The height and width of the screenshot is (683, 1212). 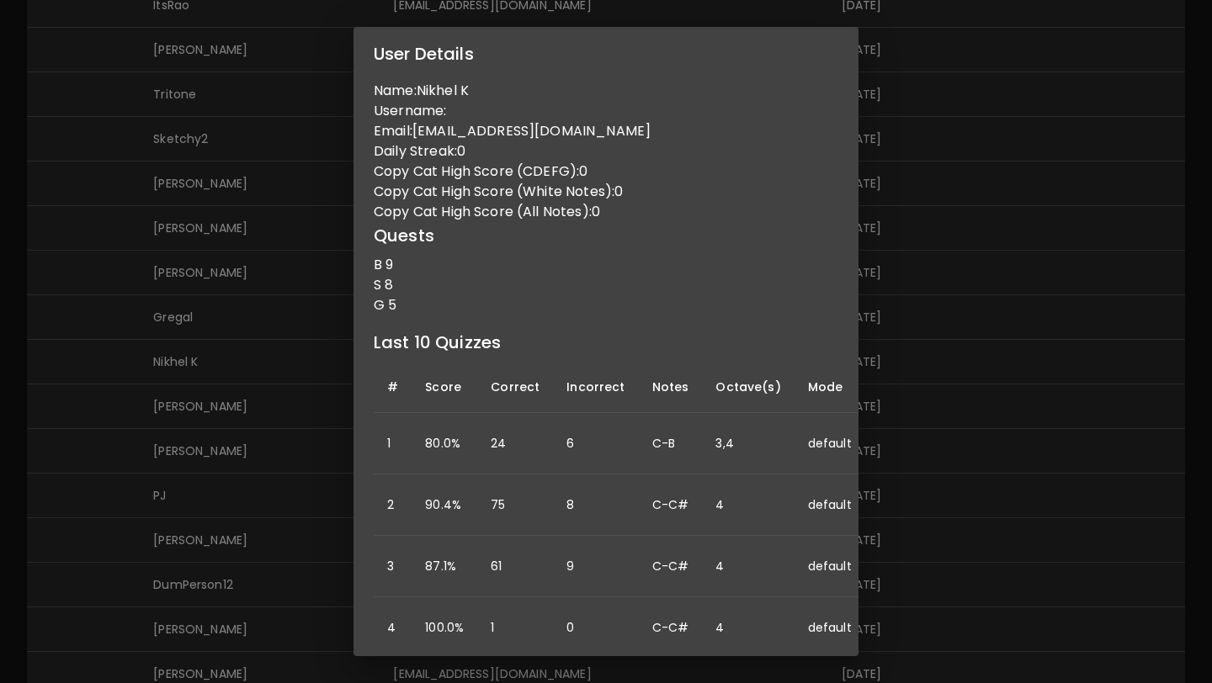 What do you see at coordinates (595, 387) in the screenshot?
I see `th: Incorrect` at bounding box center [595, 387].